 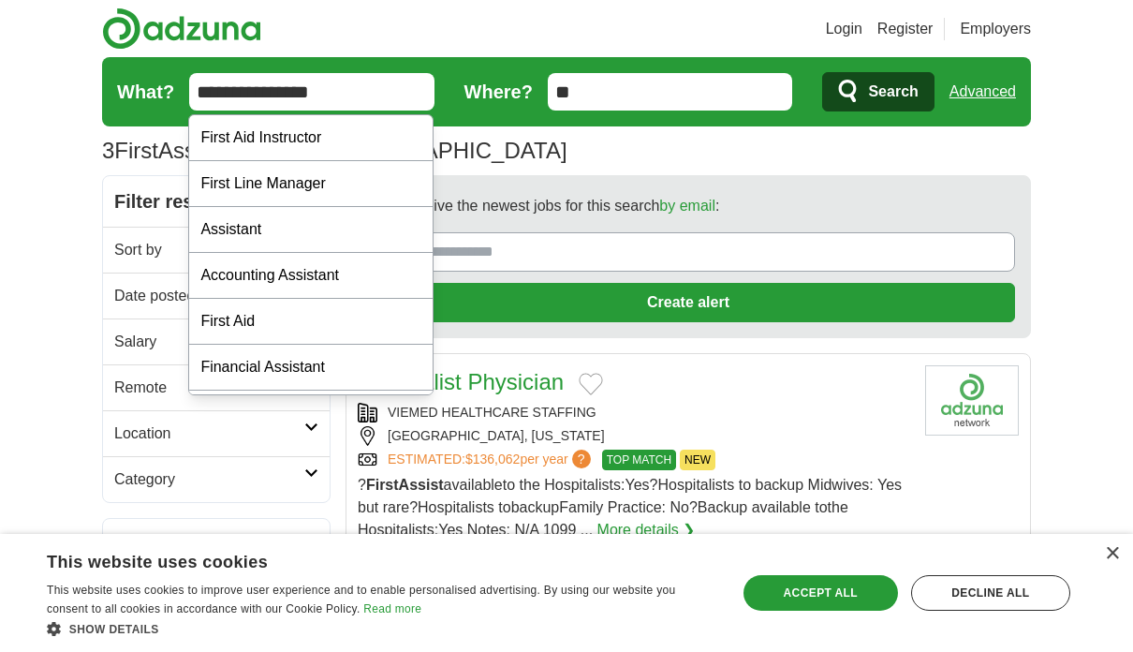 I want to click on span: Receive the newest jobs for this search :, so click(x=559, y=206).